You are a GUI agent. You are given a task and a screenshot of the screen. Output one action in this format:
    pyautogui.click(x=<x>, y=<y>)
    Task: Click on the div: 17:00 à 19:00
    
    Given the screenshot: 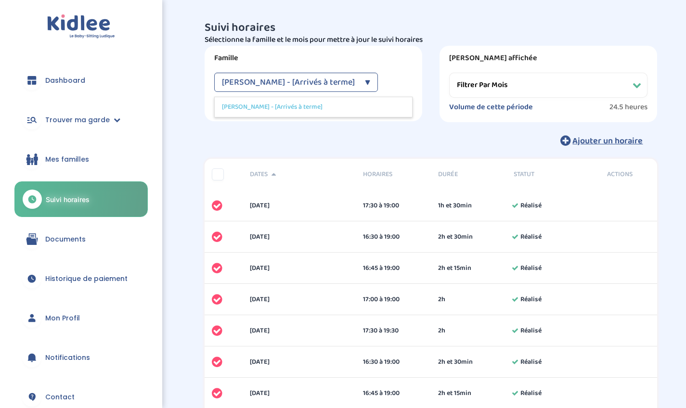 What is the action you would take?
    pyautogui.click(x=393, y=299)
    